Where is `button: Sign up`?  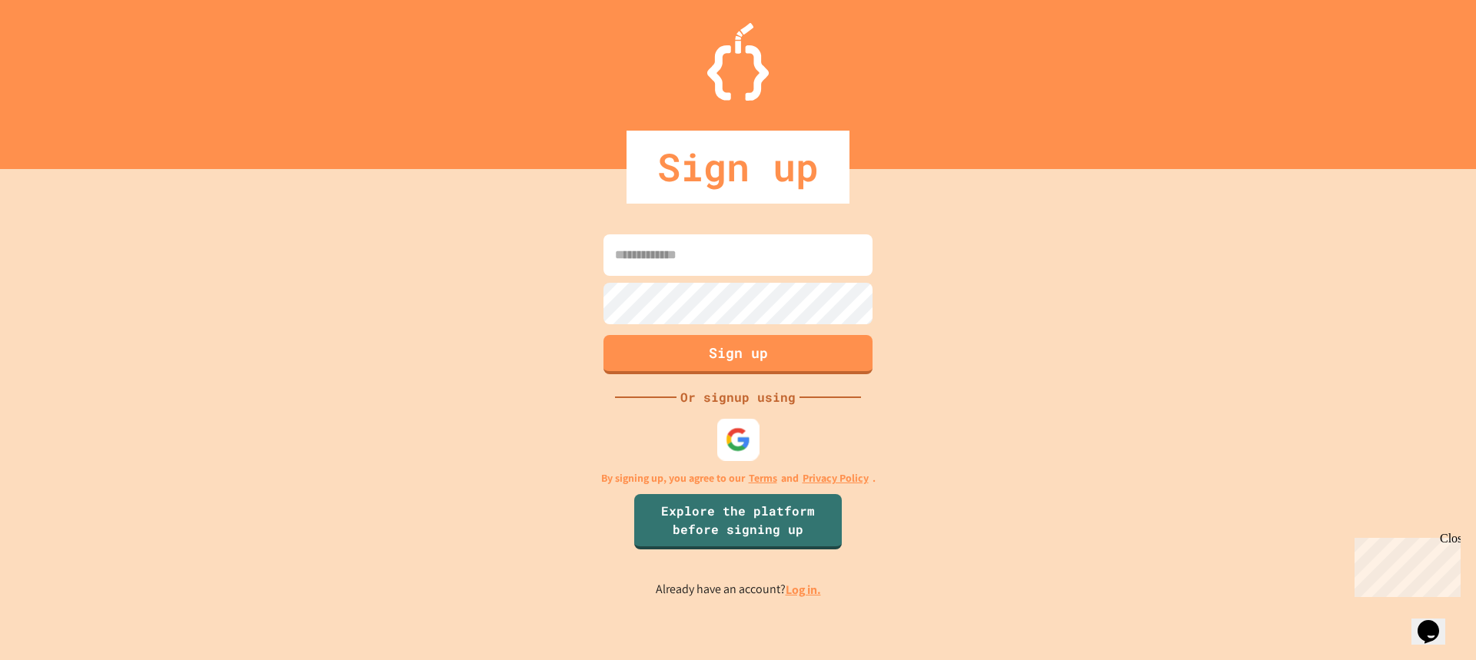
button: Sign up is located at coordinates (738, 354).